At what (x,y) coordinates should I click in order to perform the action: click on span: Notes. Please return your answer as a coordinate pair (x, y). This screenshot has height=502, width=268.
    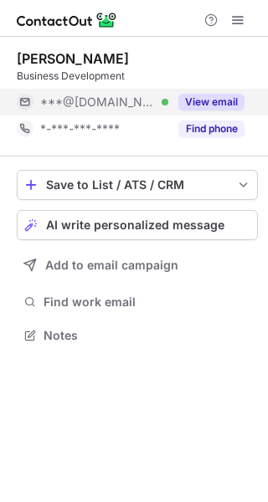
    Looking at the image, I should click on (147, 336).